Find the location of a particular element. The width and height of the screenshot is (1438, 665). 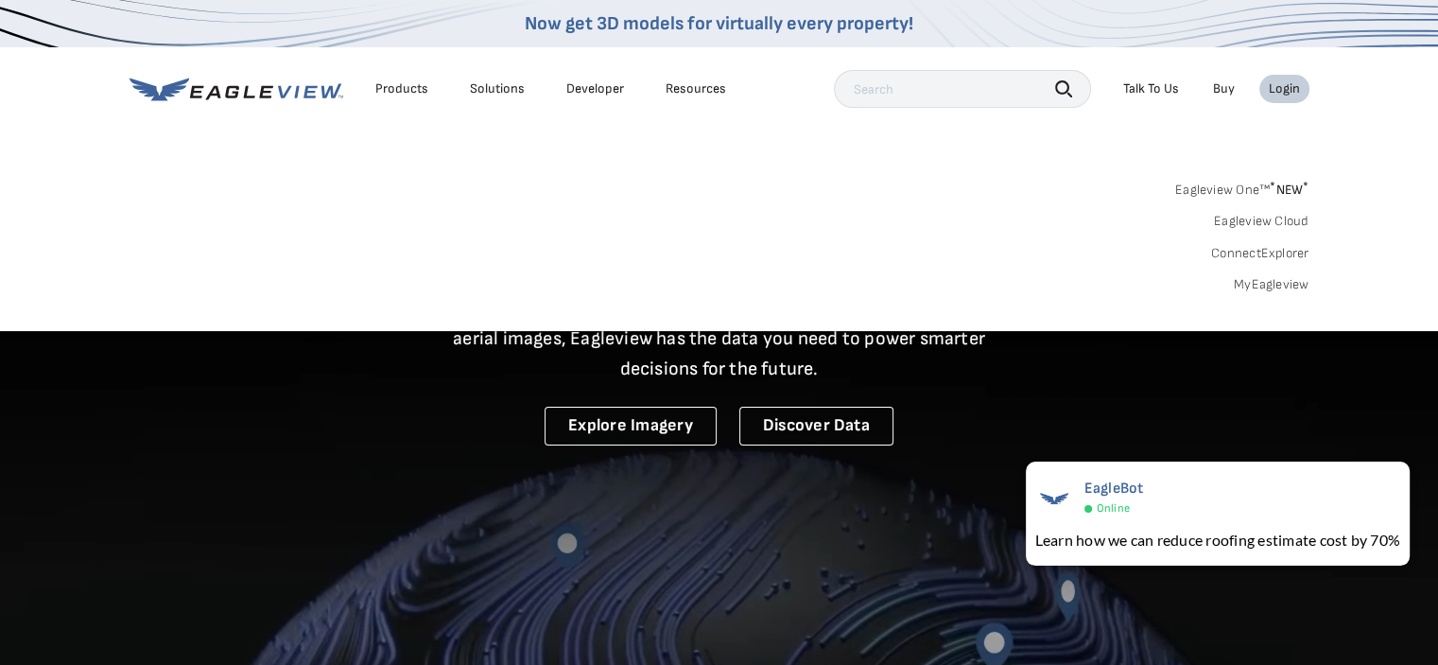

div: Login is located at coordinates (1284, 89).